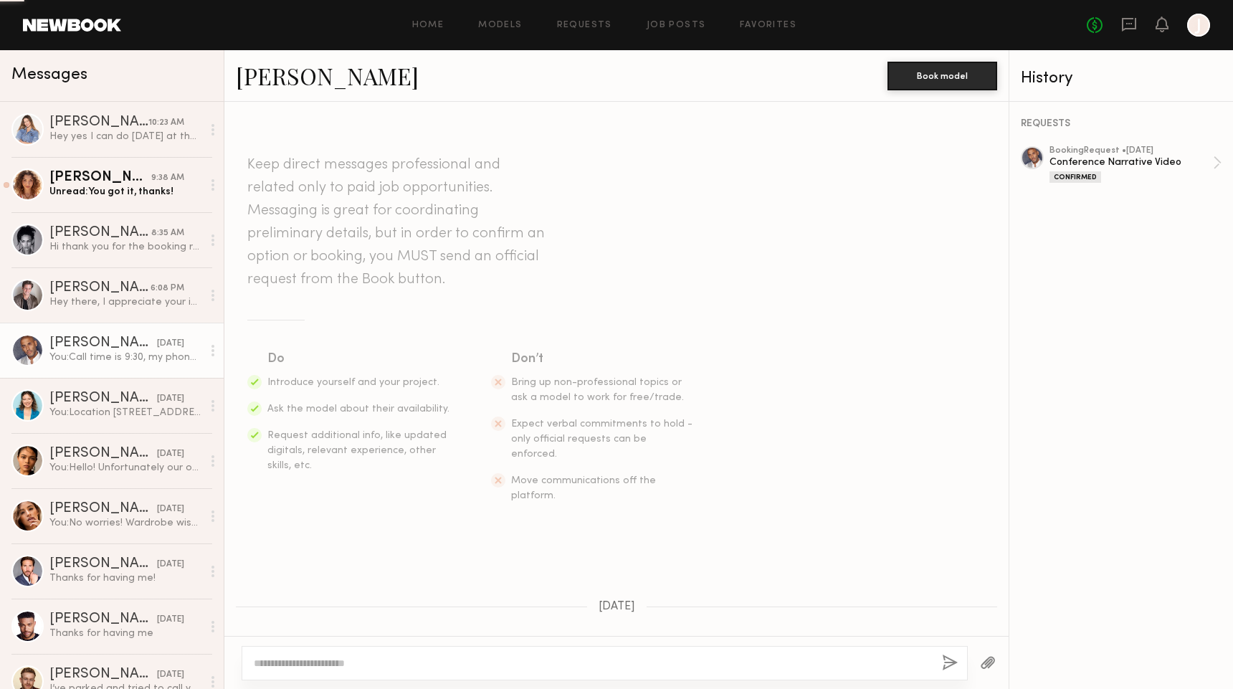 This screenshot has height=689, width=1233. Describe the element at coordinates (359, 359) in the screenshot. I see `div: Do` at that location.